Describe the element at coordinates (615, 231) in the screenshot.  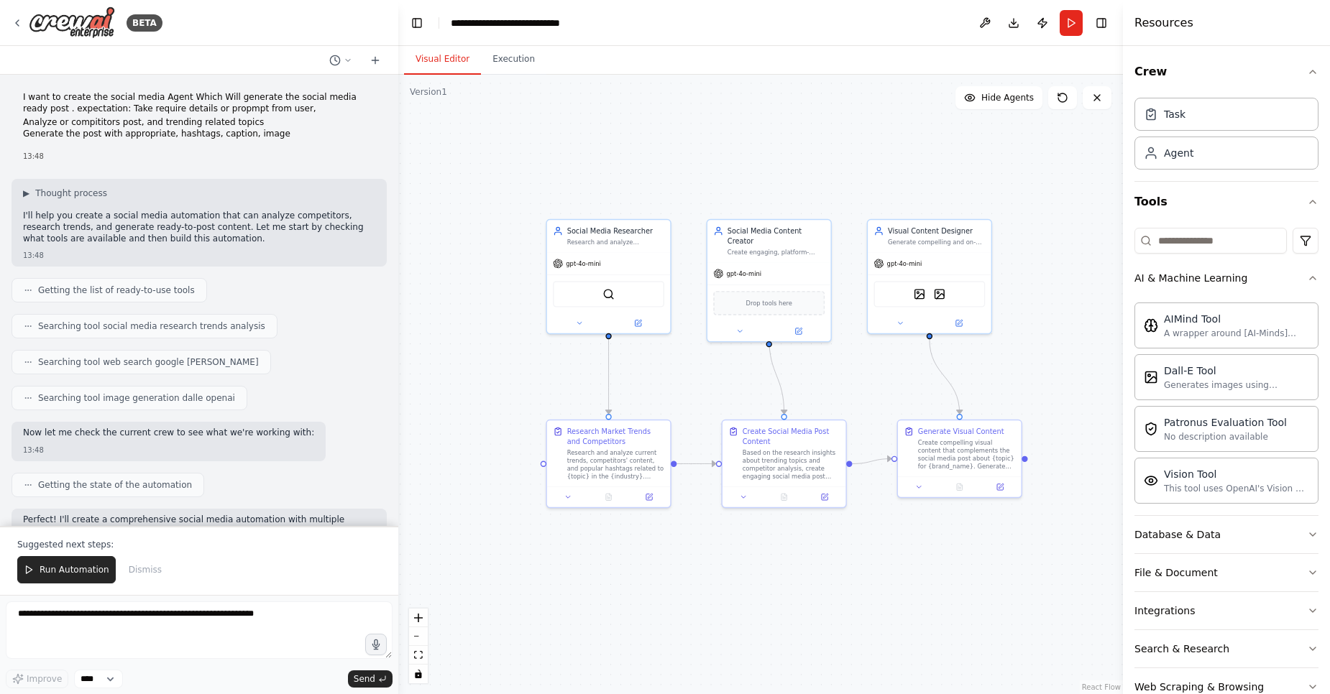
I see `div: Social Media Researcher` at that location.